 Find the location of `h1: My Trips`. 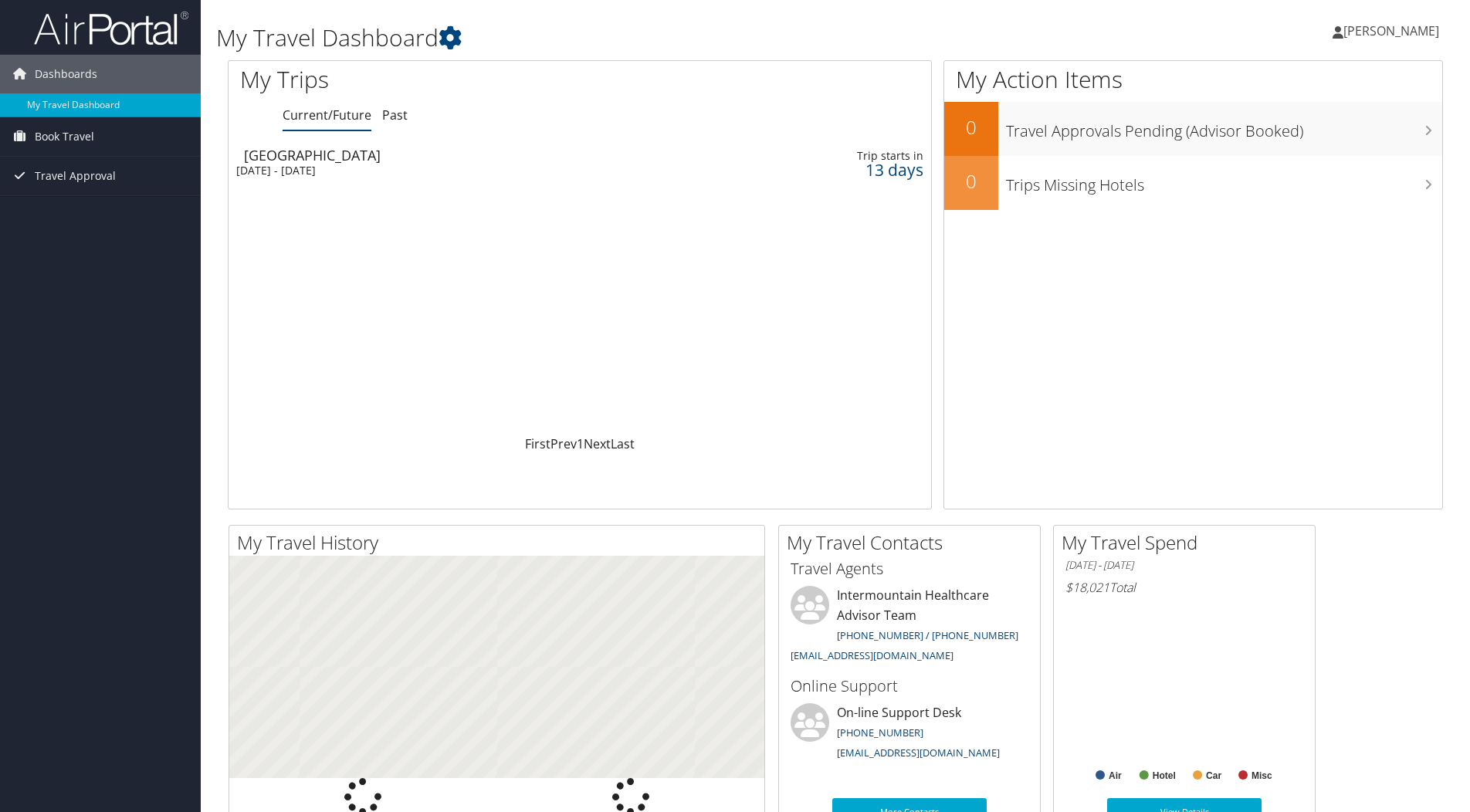

h1: My Trips is located at coordinates (433, 80).